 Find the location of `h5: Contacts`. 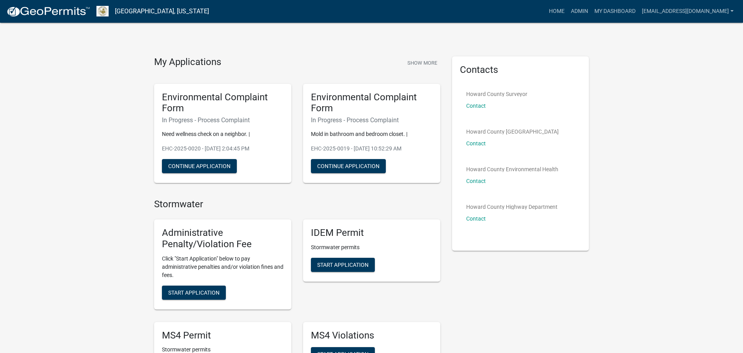

h5: Contacts is located at coordinates (521, 70).